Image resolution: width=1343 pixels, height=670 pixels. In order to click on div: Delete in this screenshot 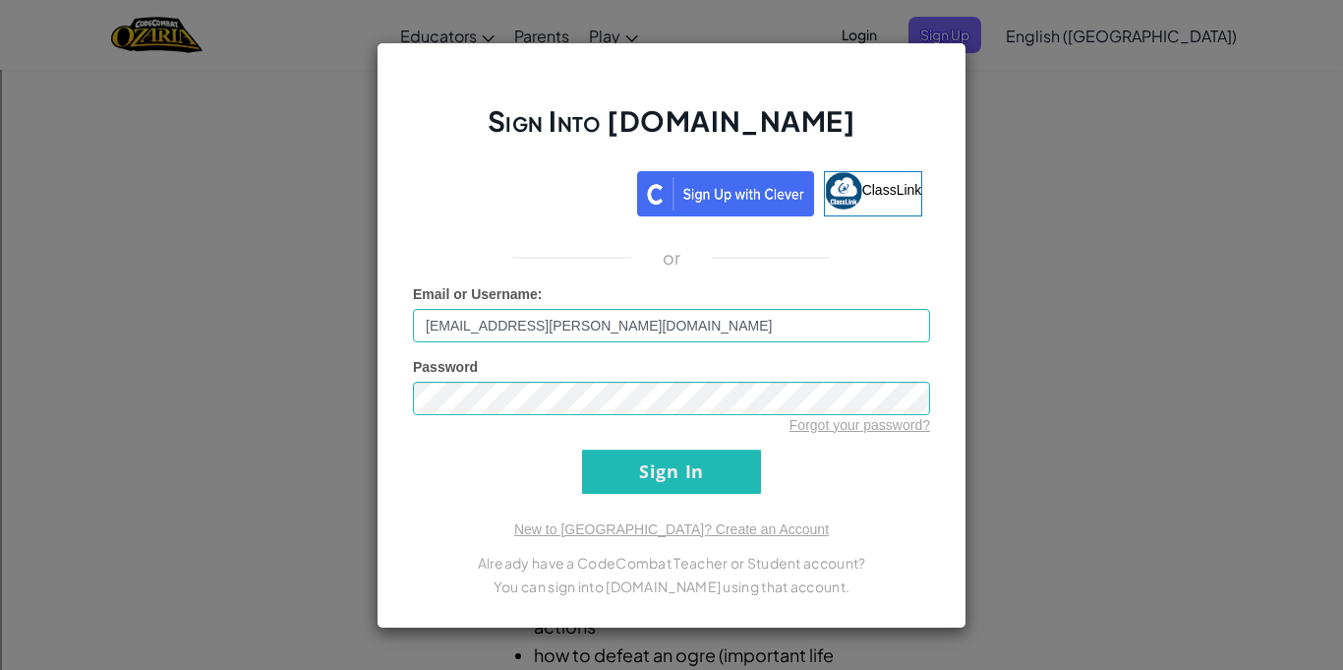, I will do `click(672, 70)`.